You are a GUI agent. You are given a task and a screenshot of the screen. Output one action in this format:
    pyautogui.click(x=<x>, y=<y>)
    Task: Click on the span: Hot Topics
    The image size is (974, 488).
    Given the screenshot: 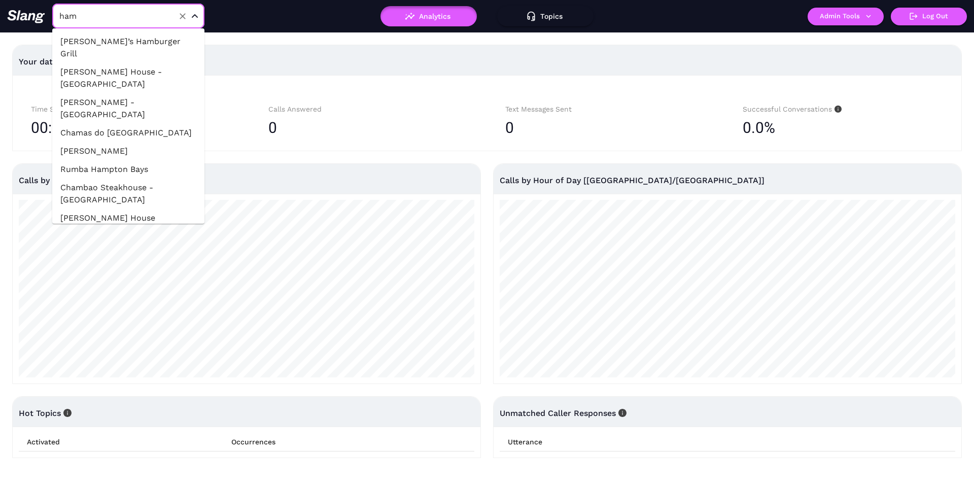 What is the action you would take?
    pyautogui.click(x=45, y=413)
    